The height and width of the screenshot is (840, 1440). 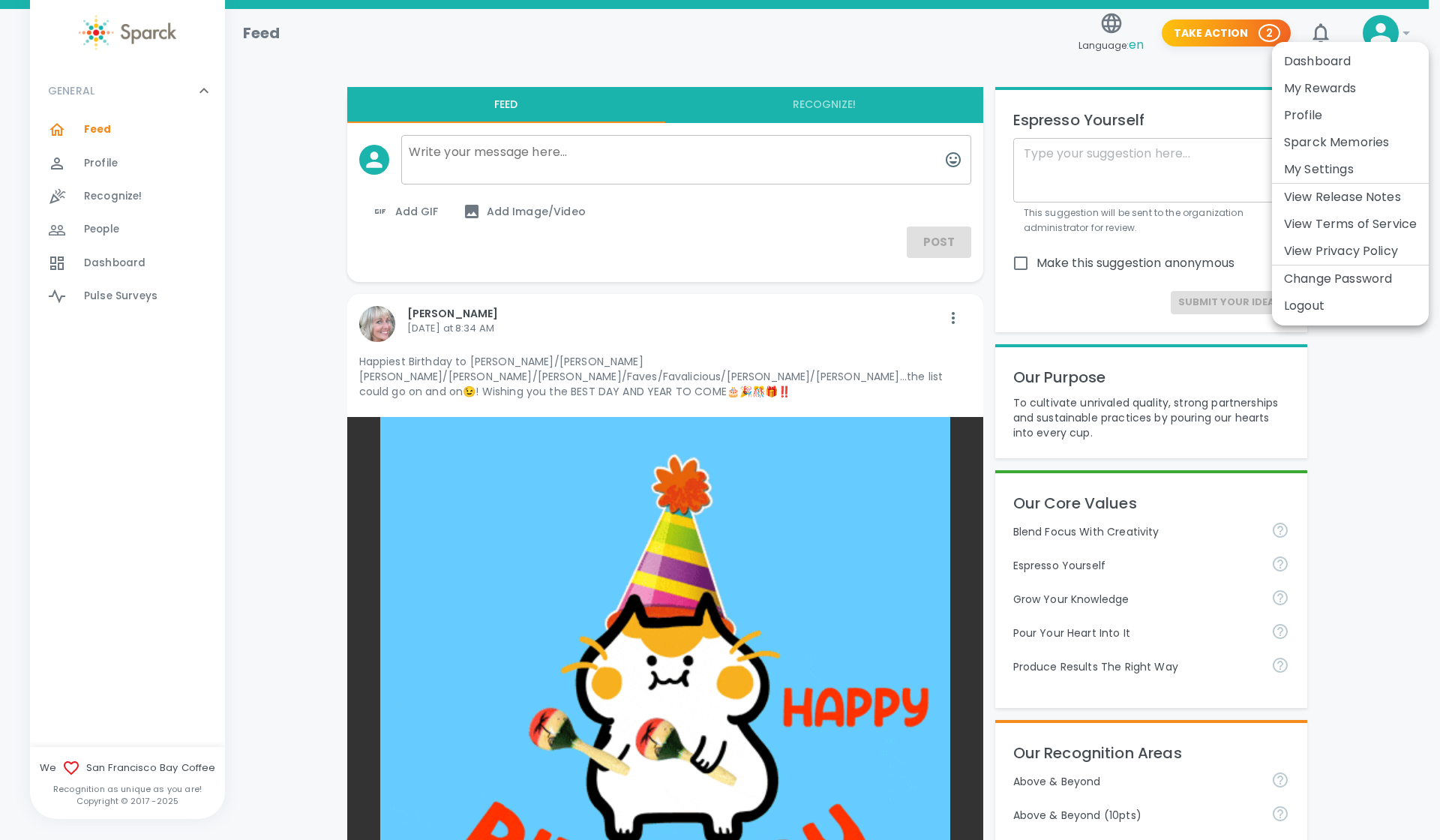 I want to click on a: View Release Notes, so click(x=1342, y=197).